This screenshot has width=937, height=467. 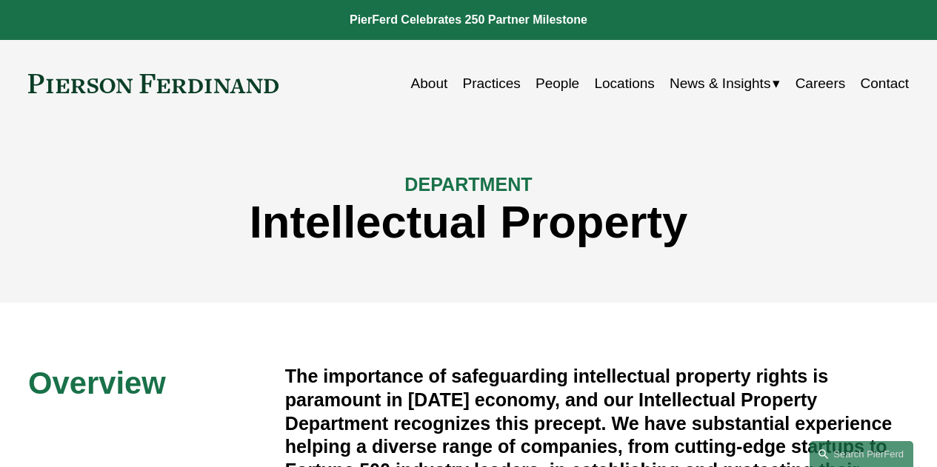 I want to click on span: Overview, so click(x=97, y=383).